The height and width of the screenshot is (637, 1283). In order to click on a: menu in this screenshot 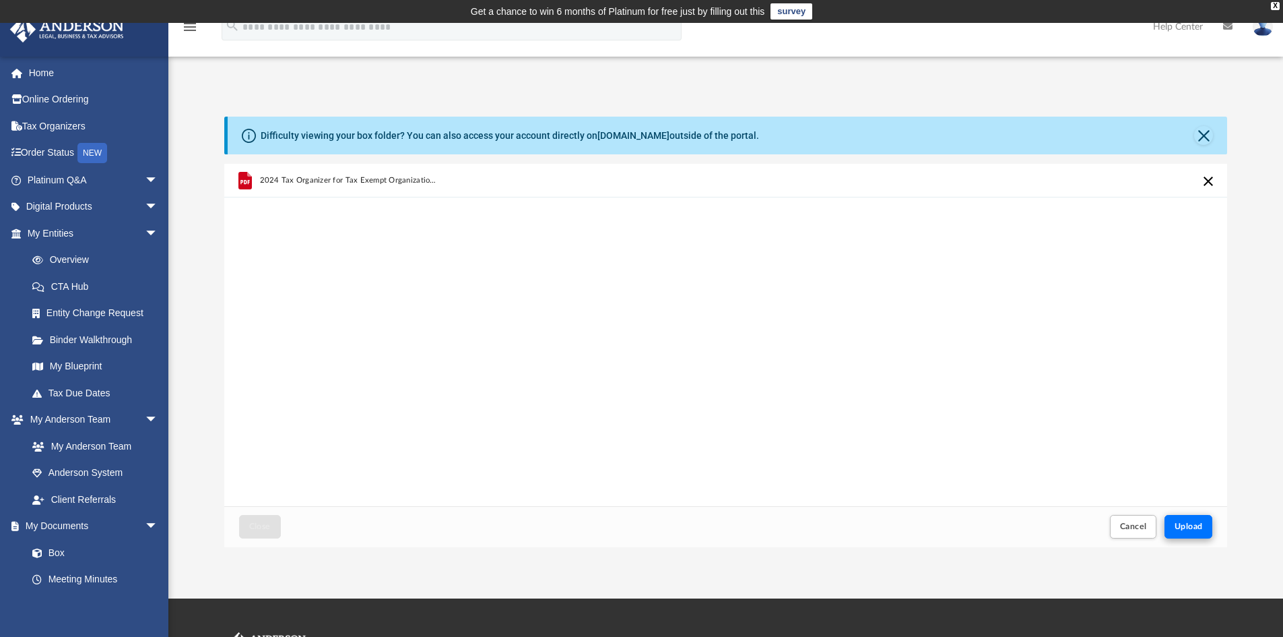, I will do `click(190, 30)`.